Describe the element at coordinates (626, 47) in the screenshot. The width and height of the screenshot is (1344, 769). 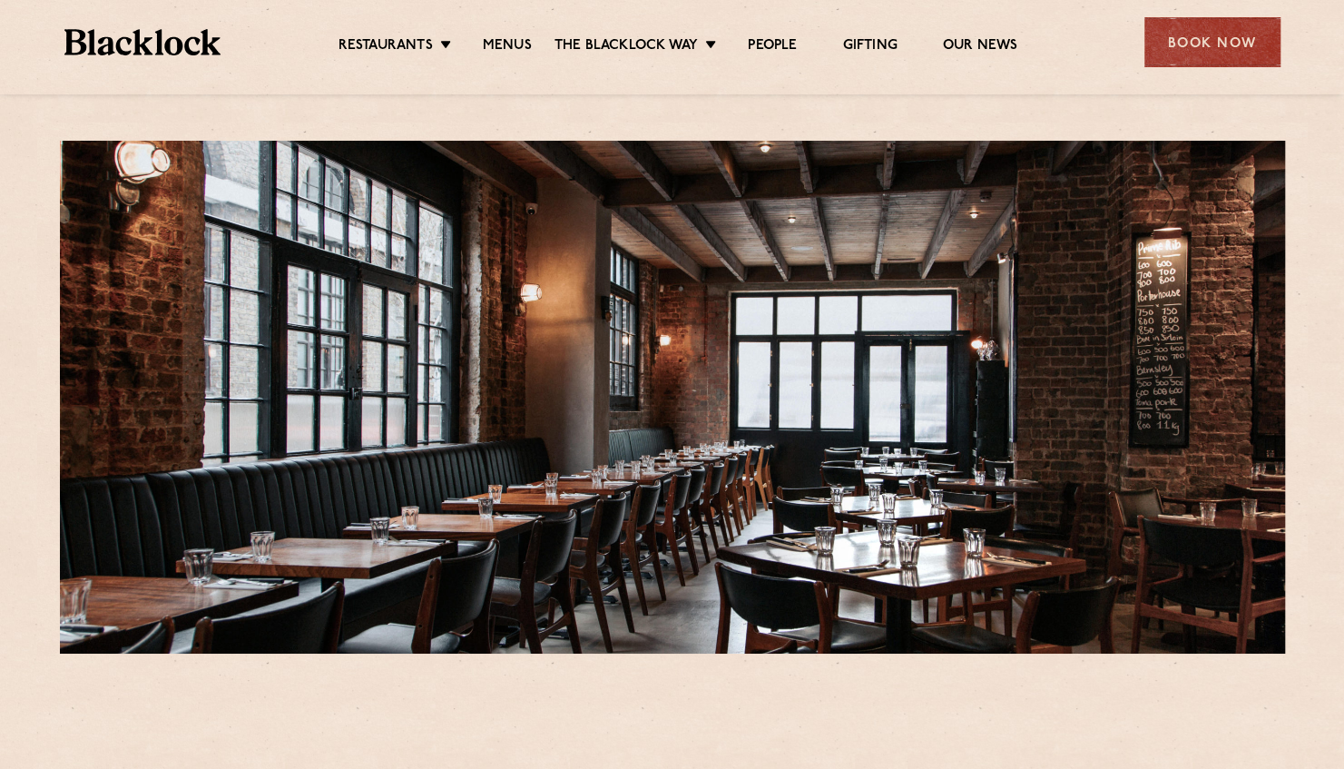
I see `a: The Blacklock Way` at that location.